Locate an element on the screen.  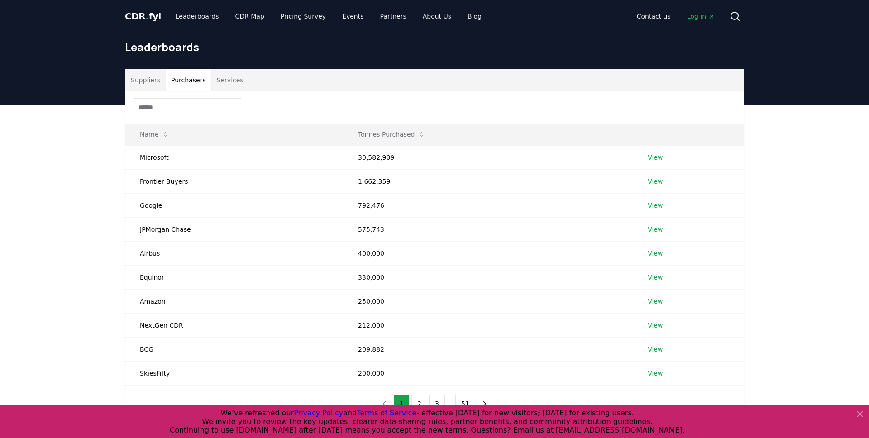
button: Purchasers is located at coordinates (188, 80).